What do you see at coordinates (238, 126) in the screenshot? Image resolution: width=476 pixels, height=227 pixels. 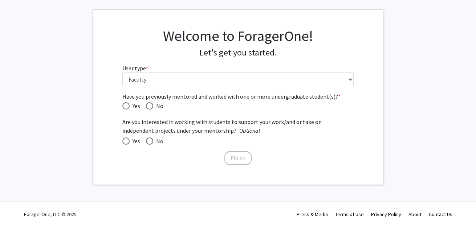 I see `span: Are you interested in working with students to support your work/and or take on independent proje...` at bounding box center [238, 126].